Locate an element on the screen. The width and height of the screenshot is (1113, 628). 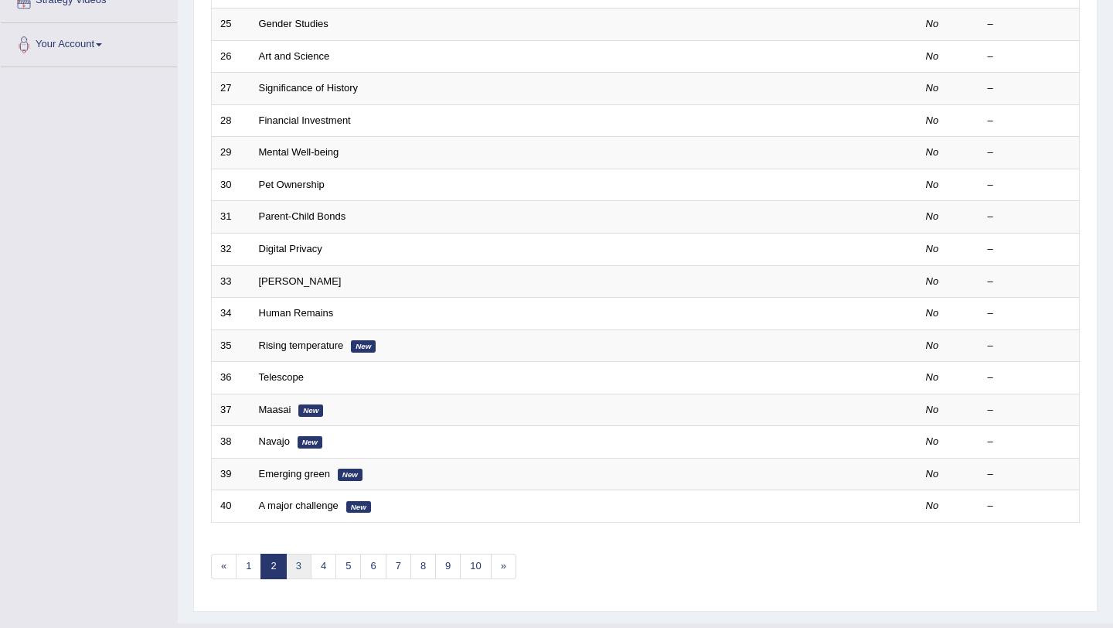
a: Mental Well-being is located at coordinates (299, 151).